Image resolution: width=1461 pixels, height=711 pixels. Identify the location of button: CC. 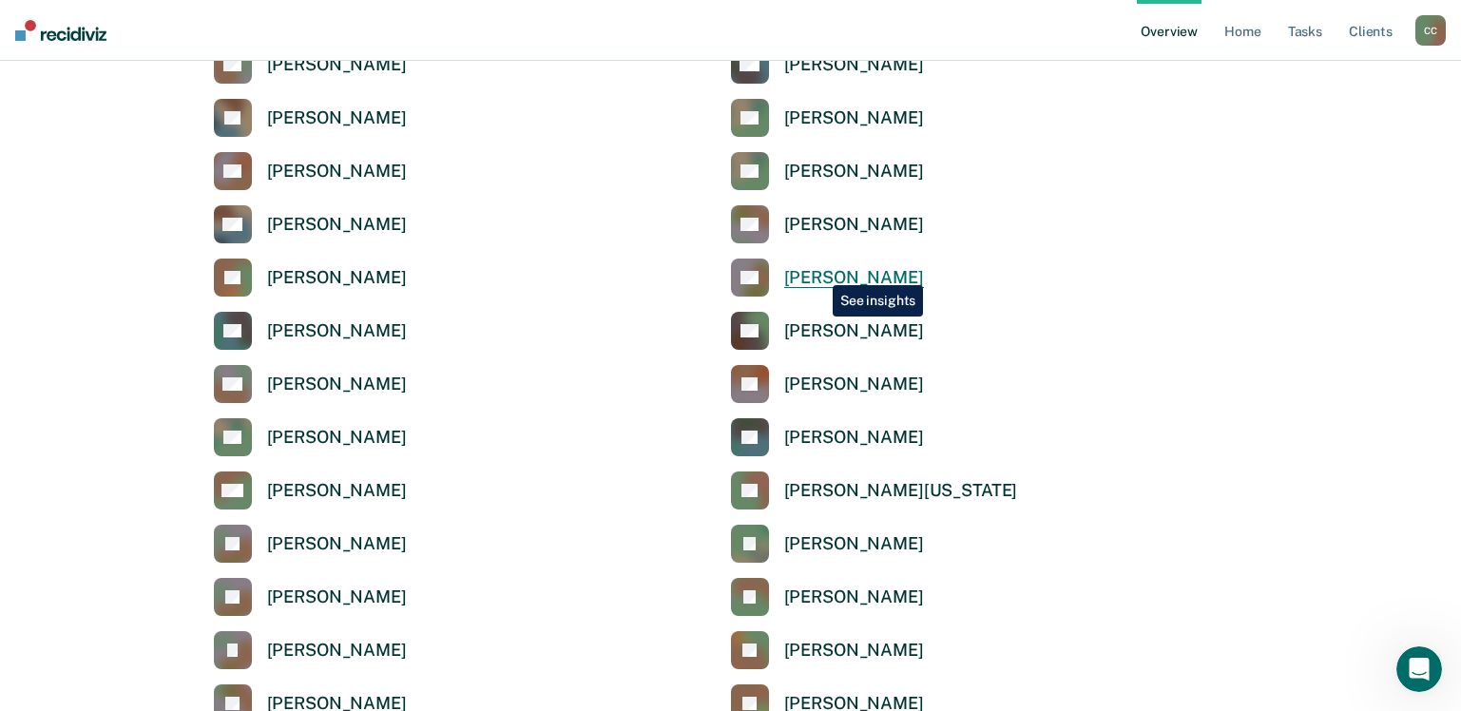
(1430, 30).